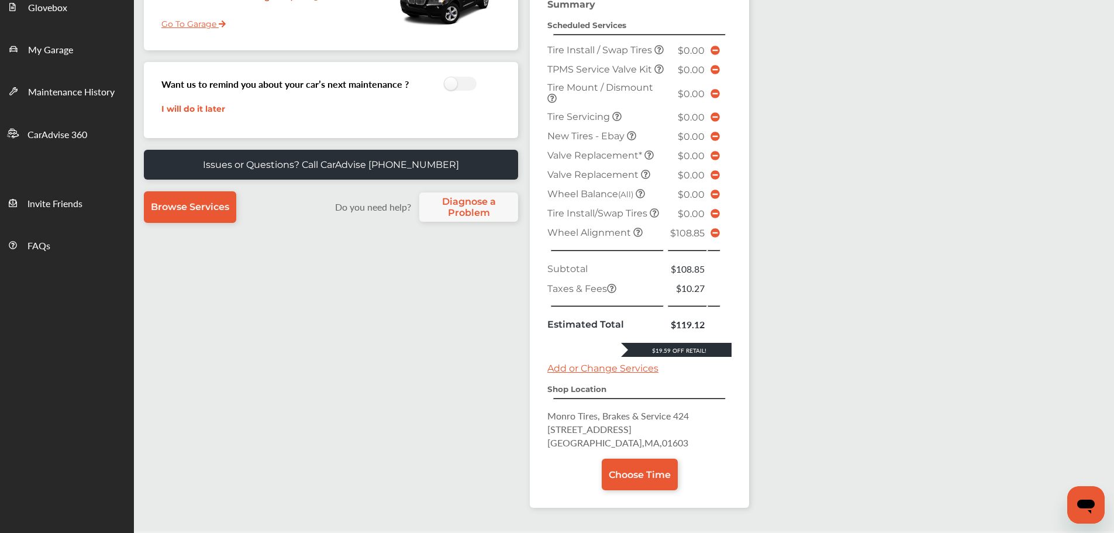 The image size is (1114, 533). I want to click on span: Monro Tires, Brakes & Service 424, so click(618, 415).